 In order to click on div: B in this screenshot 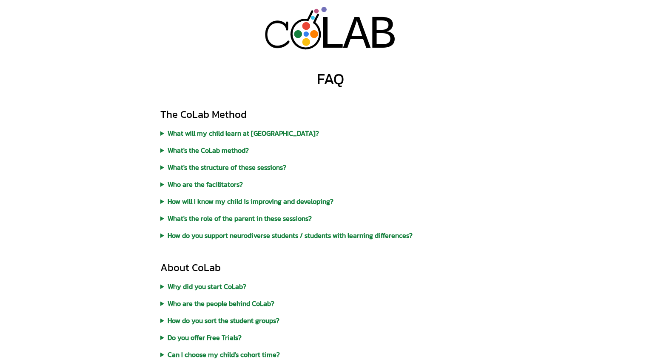, I will do `click(382, 35)`.